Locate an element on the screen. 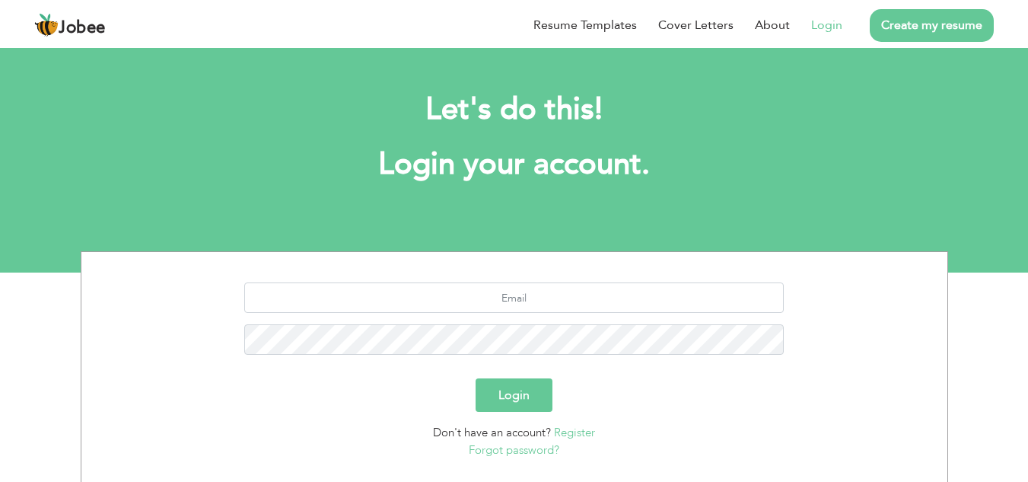 The width and height of the screenshot is (1028, 482). a: Register is located at coordinates (575, 432).